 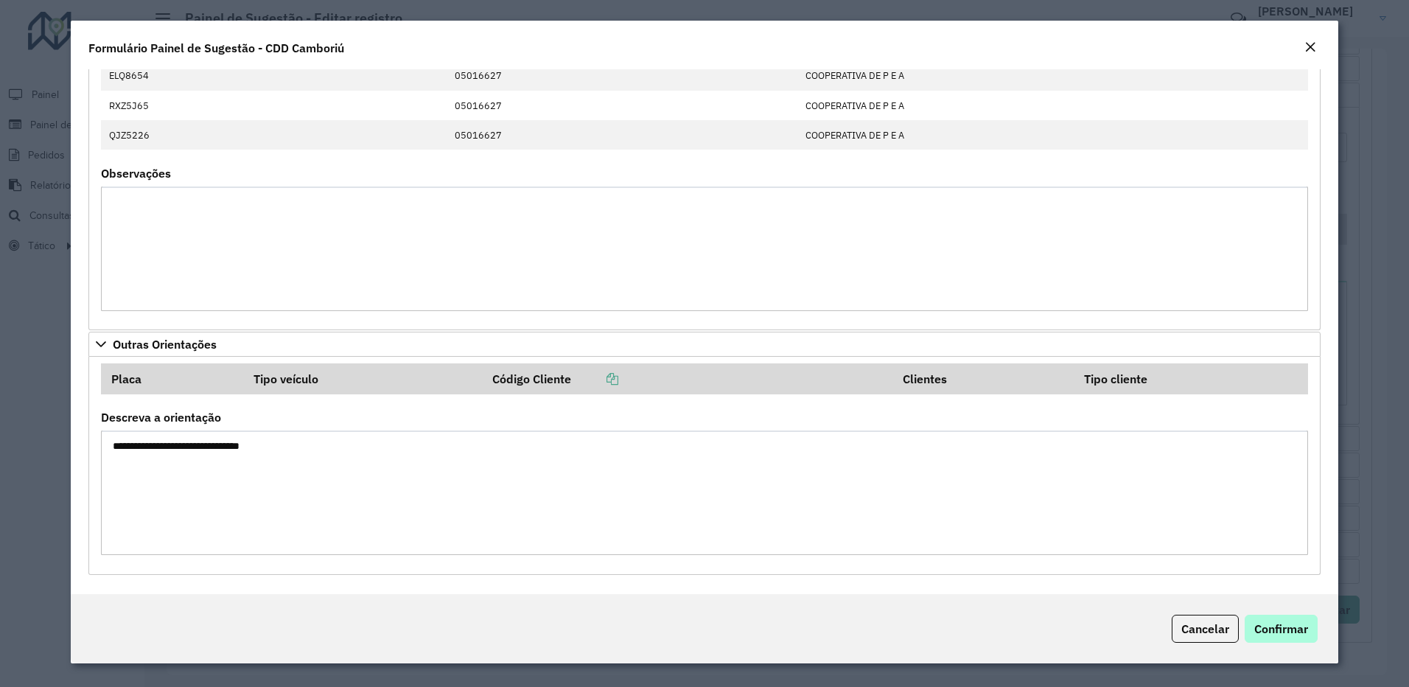 What do you see at coordinates (164, 344) in the screenshot?
I see `span: Outras Orientações` at bounding box center [164, 344].